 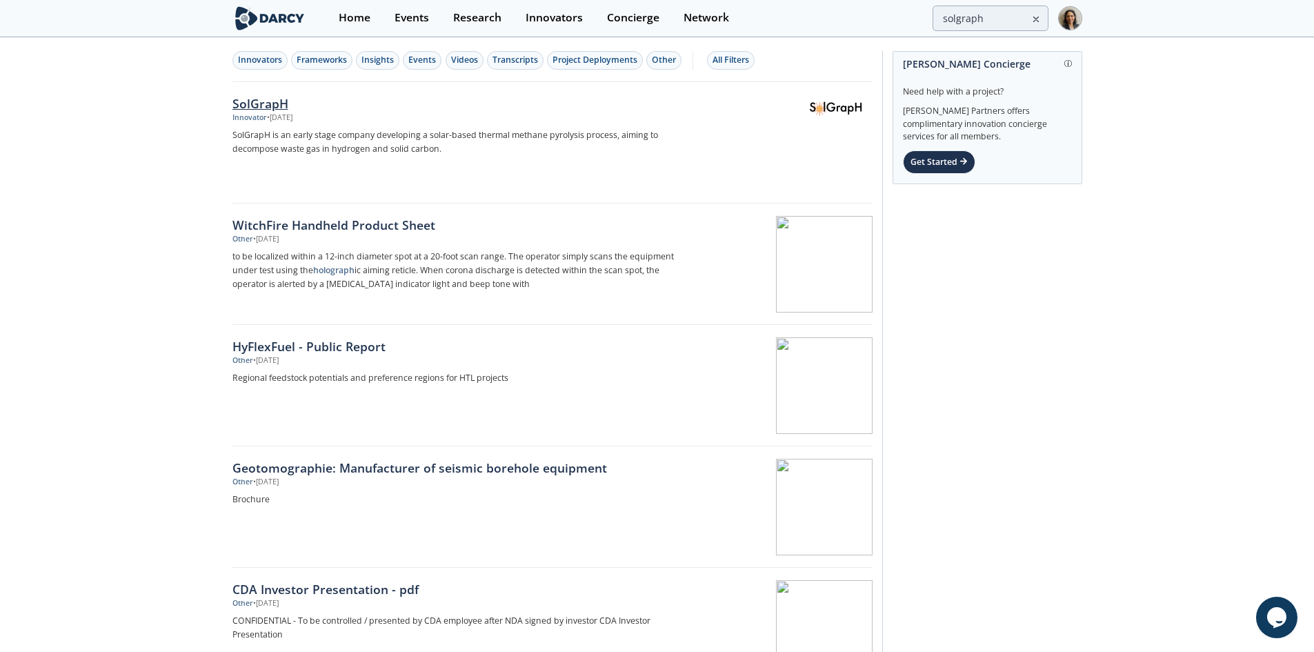 What do you see at coordinates (334, 270) in the screenshot?
I see `strong: holograph` at bounding box center [334, 270].